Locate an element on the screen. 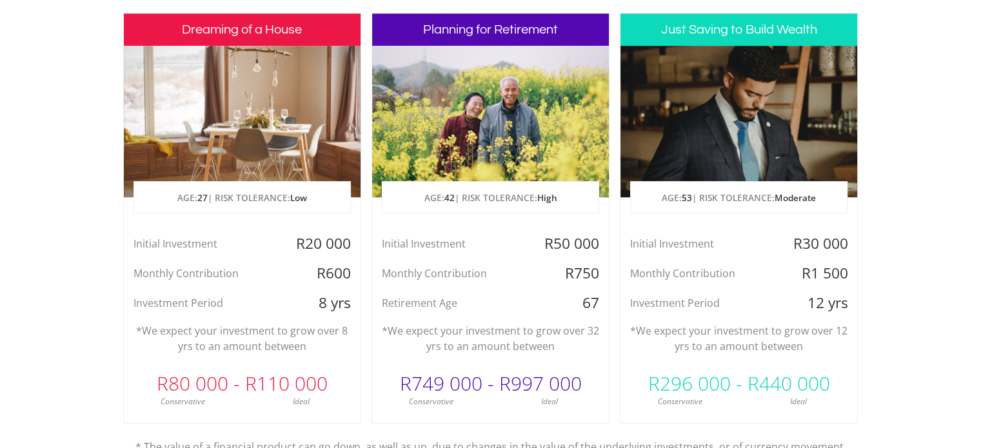 This screenshot has width=981, height=448. div: R30 000 is located at coordinates (818, 244).